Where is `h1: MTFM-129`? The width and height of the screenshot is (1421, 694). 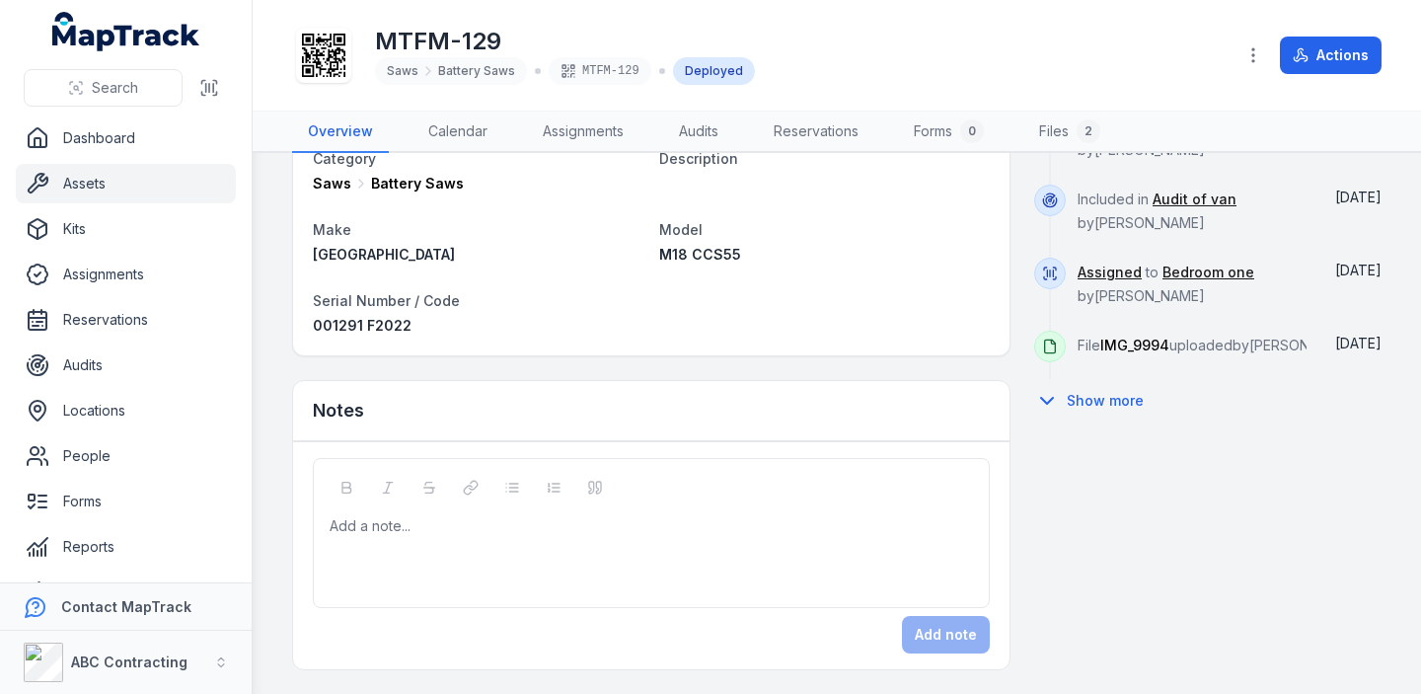
h1: MTFM-129 is located at coordinates (564, 41).